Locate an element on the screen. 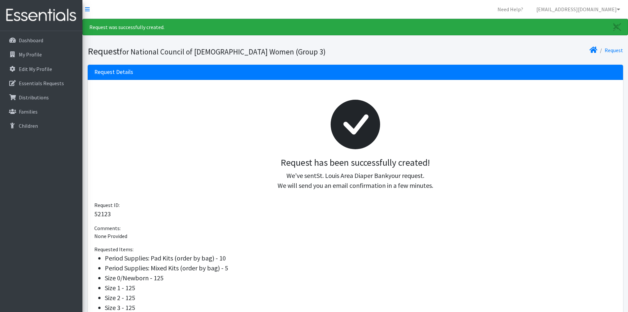  p: Distributions is located at coordinates (34, 97).